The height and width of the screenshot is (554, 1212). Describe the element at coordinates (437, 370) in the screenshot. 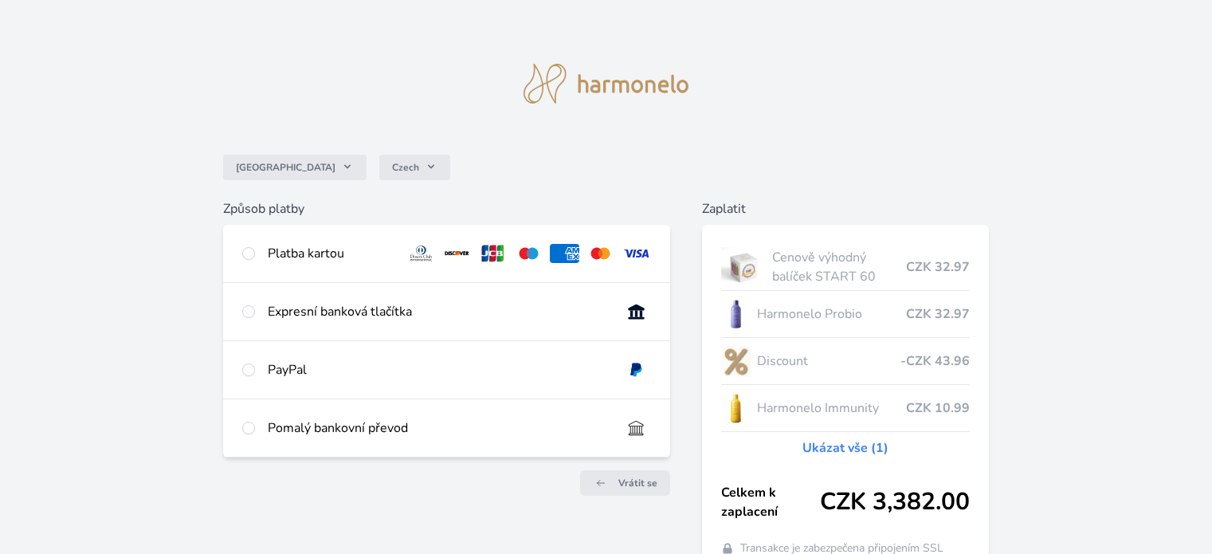

I see `div: PayPal` at that location.